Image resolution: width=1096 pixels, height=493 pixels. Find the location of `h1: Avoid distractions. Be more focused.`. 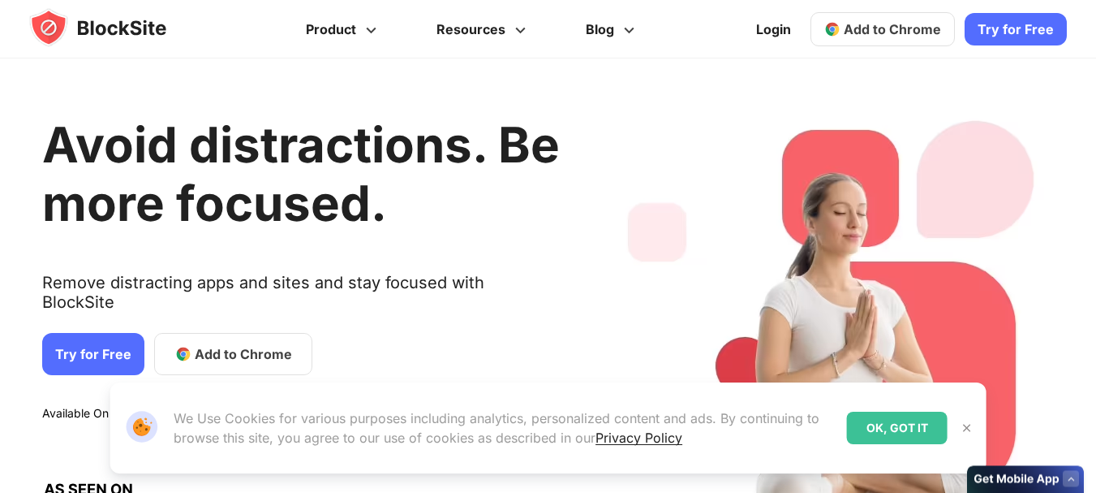

h1: Avoid distractions. Be more focused. is located at coordinates (301, 174).